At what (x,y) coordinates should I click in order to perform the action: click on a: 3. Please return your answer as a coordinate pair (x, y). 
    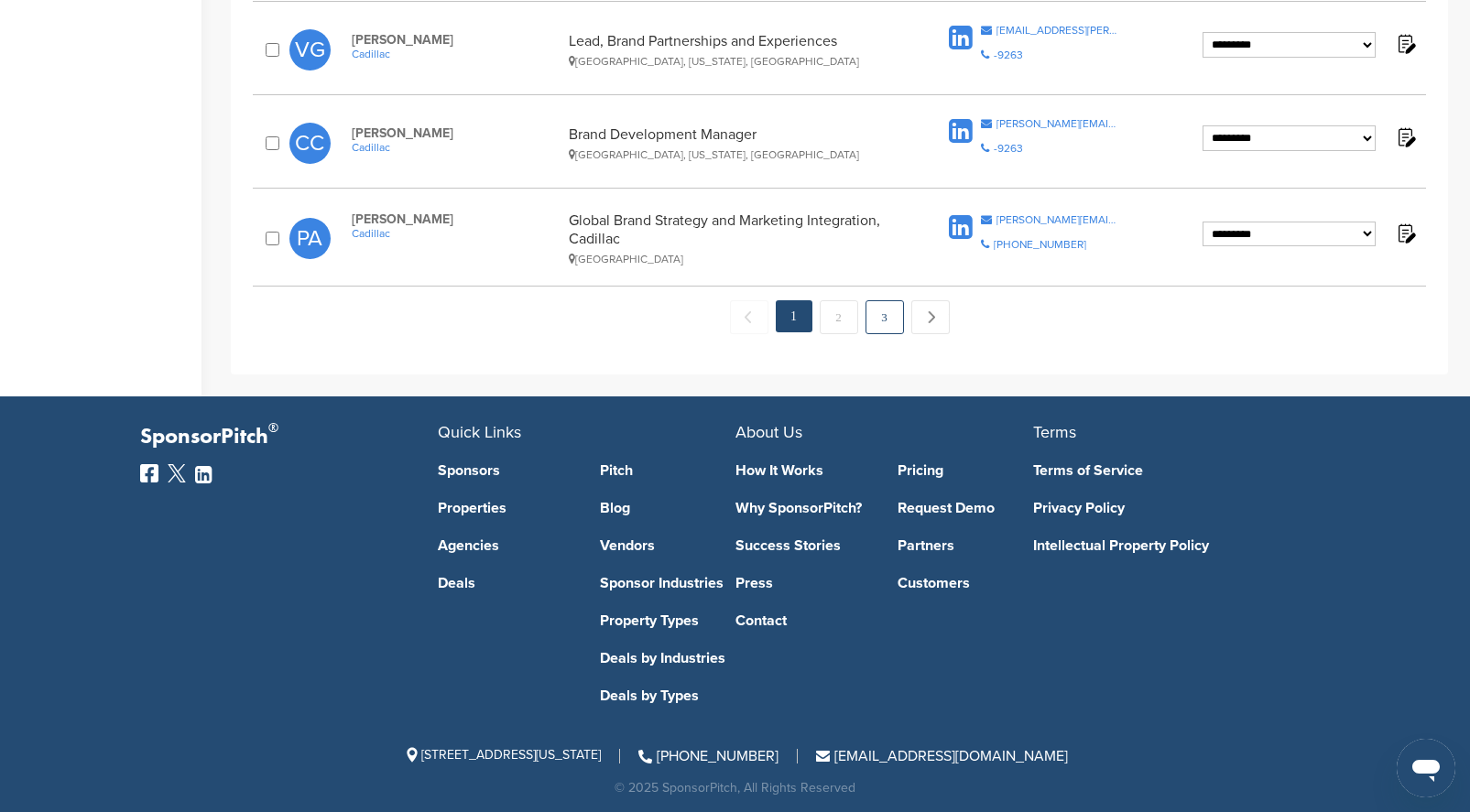
    Looking at the image, I should click on (884, 317).